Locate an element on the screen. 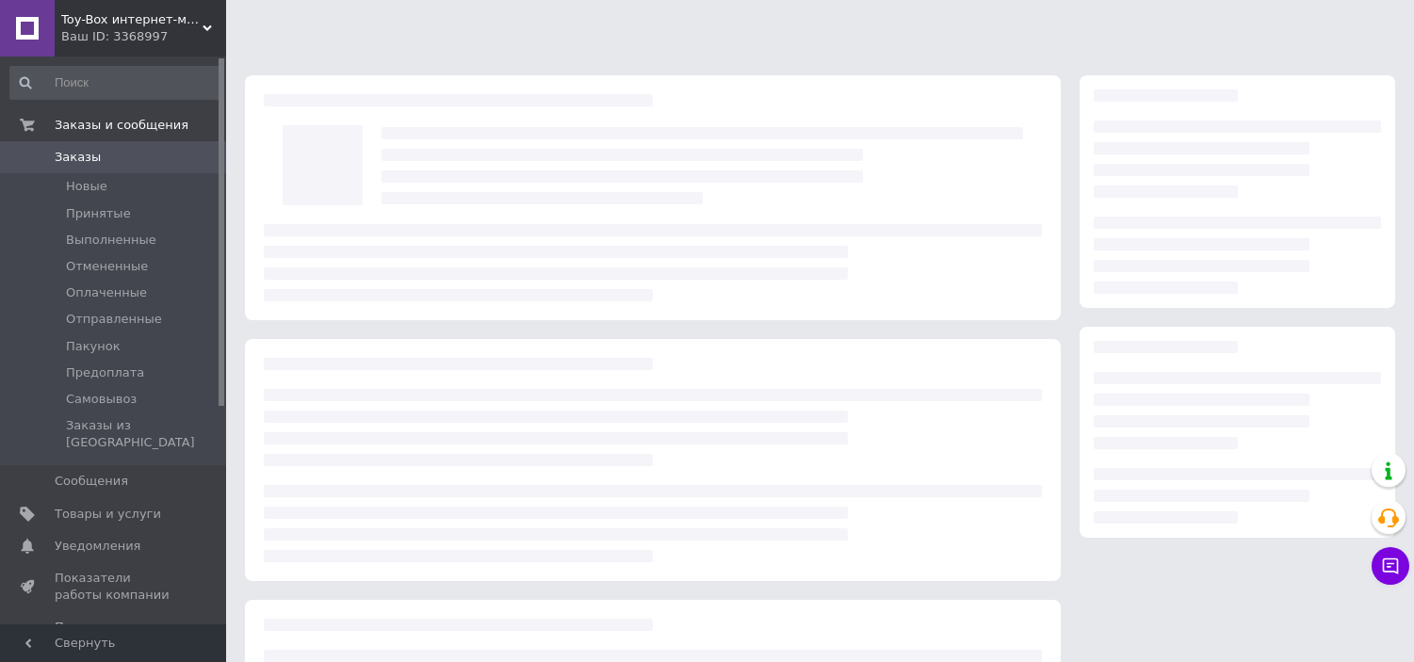 This screenshot has width=1414, height=662. span: Принятые is located at coordinates (98, 214).